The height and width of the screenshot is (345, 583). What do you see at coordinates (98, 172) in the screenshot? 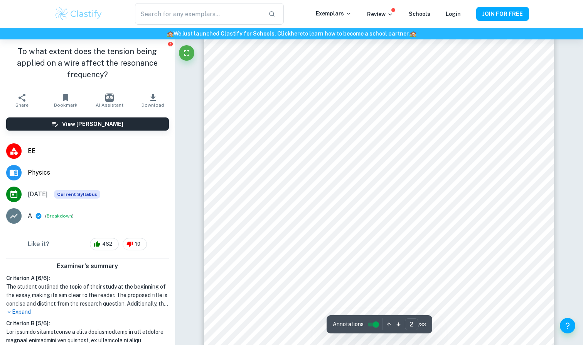
I see `span: Physics` at bounding box center [98, 172].